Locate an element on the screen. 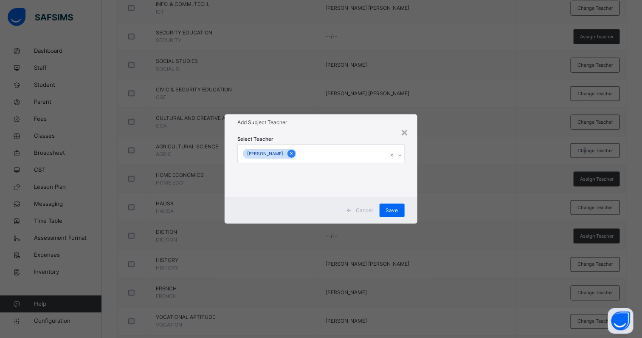  button: Open asap is located at coordinates (621, 321).